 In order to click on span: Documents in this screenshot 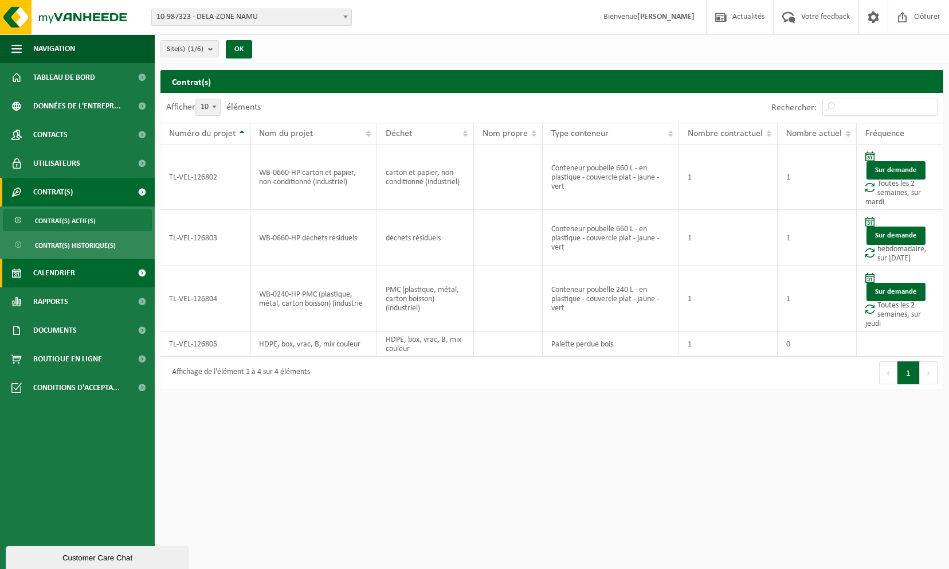, I will do `click(55, 330)`.